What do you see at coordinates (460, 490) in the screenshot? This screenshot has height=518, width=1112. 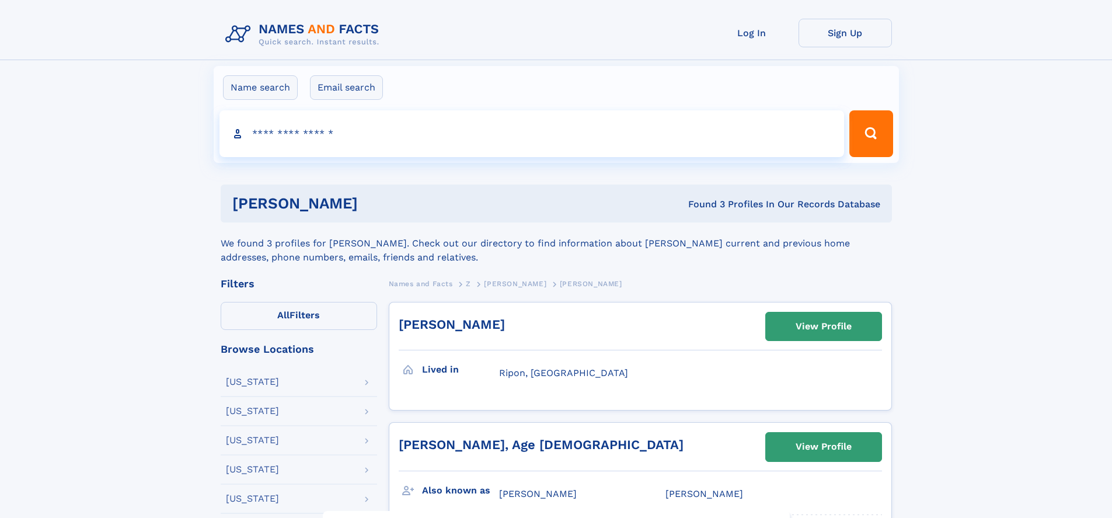 I see `h3: Also known as` at bounding box center [460, 490].